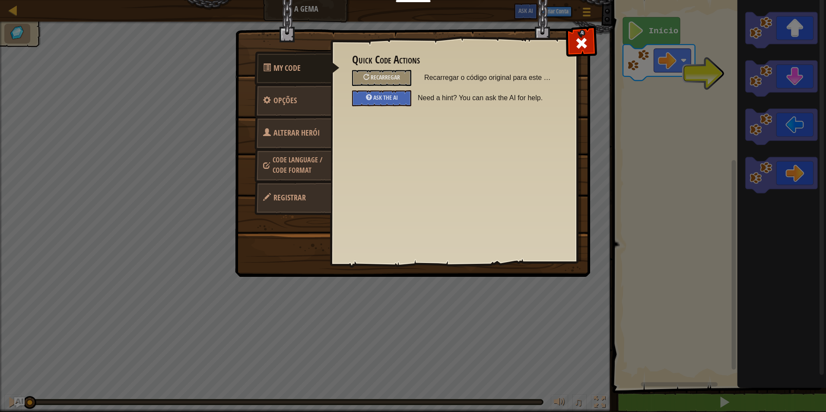  Describe the element at coordinates (293, 101) in the screenshot. I see `a: Opções` at that location.